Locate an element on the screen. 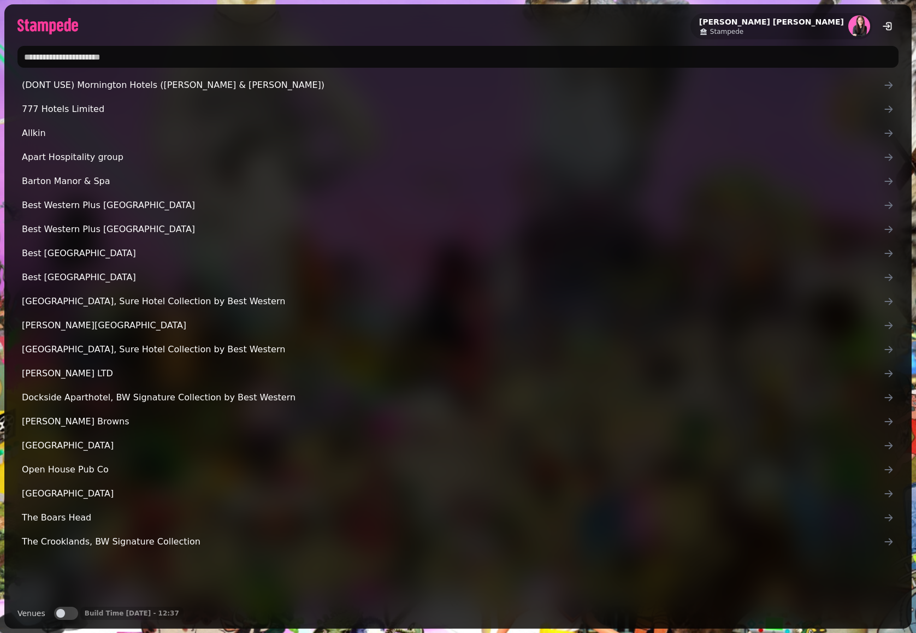  span: The Crooklands, BW Signature Collection is located at coordinates (452, 542).